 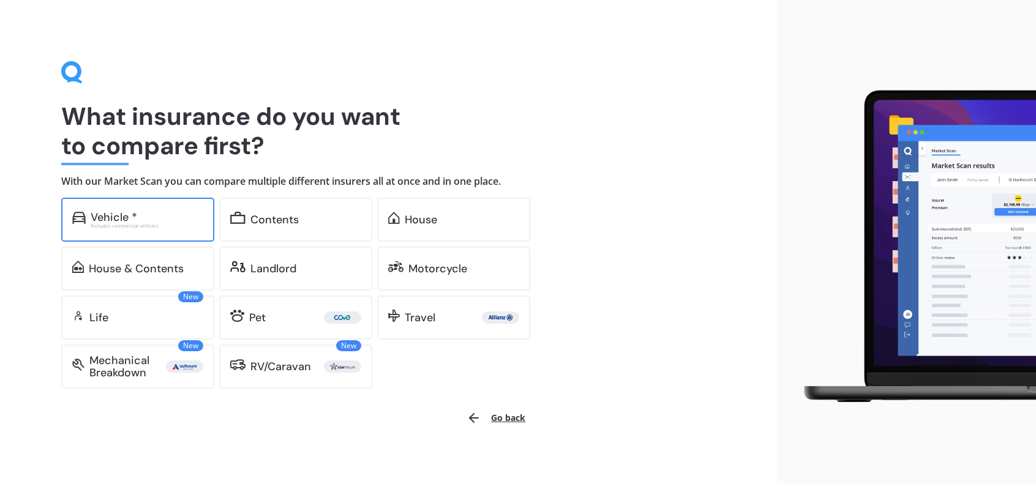 I want to click on div: Pet, so click(x=257, y=318).